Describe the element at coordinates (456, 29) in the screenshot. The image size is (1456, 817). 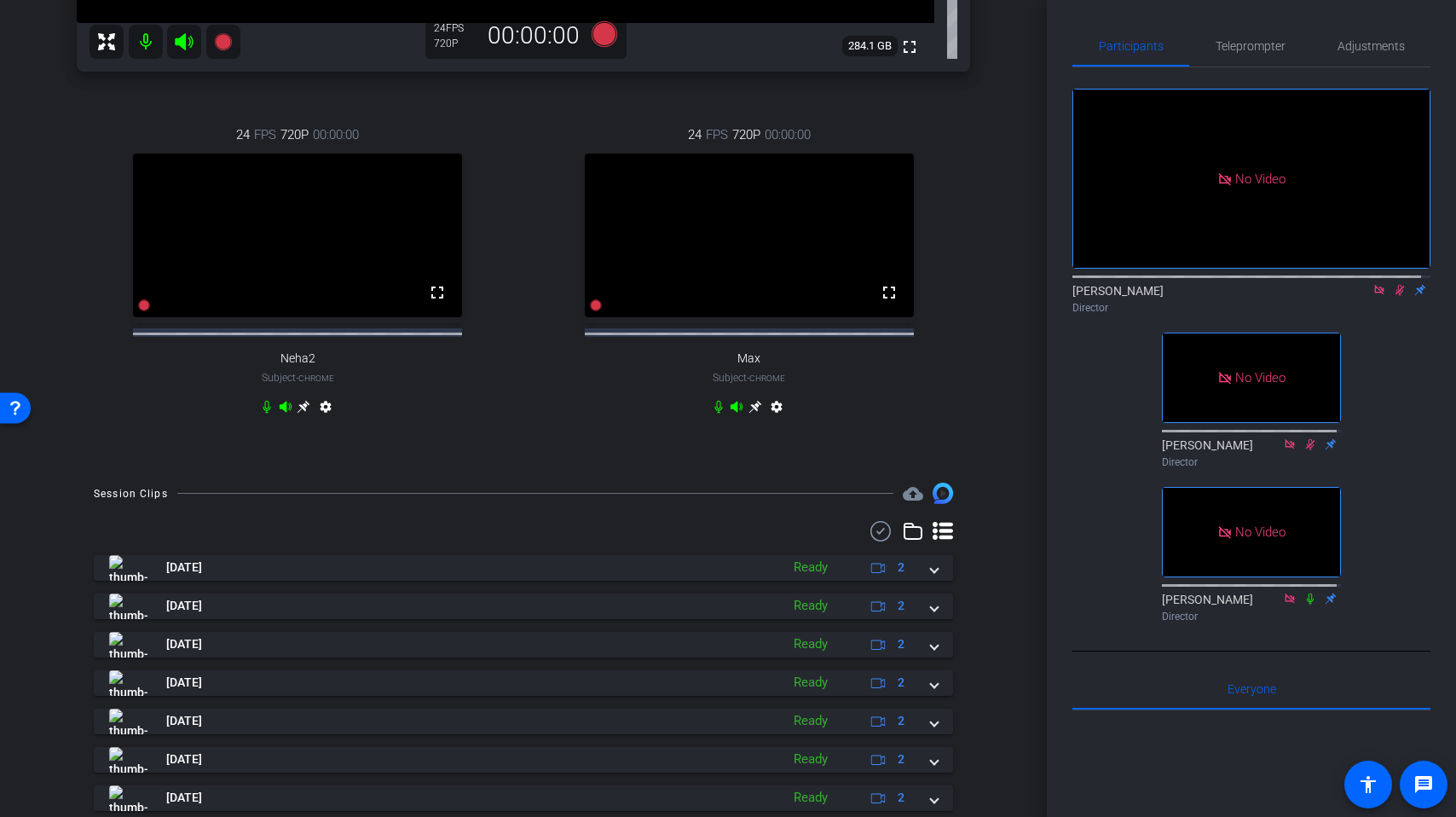
I see `div: 24` at that location.